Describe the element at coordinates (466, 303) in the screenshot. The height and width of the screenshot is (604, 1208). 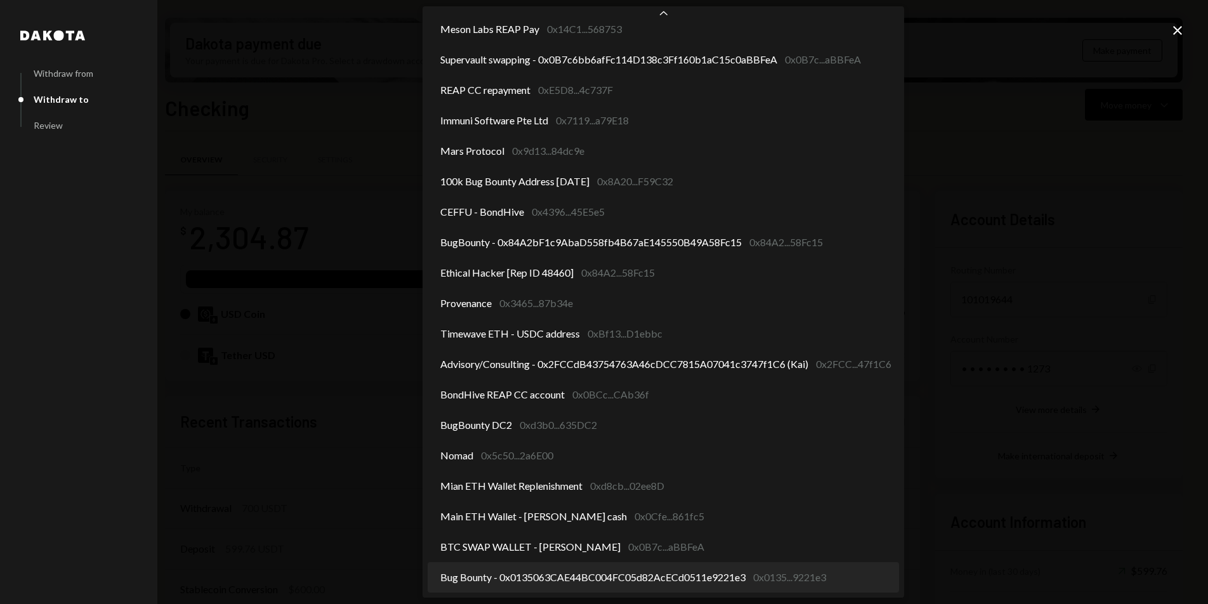
I see `span: Provenance` at that location.